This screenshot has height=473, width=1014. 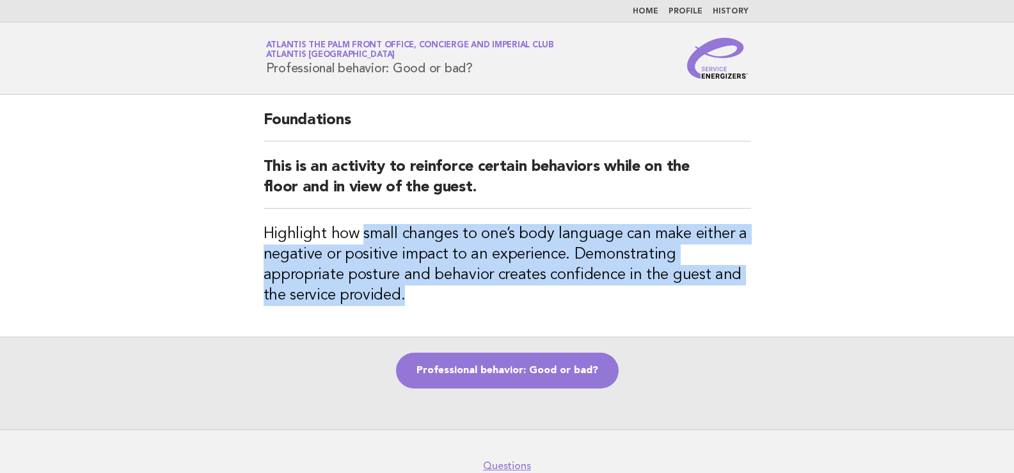 I want to click on a: Questions, so click(x=507, y=466).